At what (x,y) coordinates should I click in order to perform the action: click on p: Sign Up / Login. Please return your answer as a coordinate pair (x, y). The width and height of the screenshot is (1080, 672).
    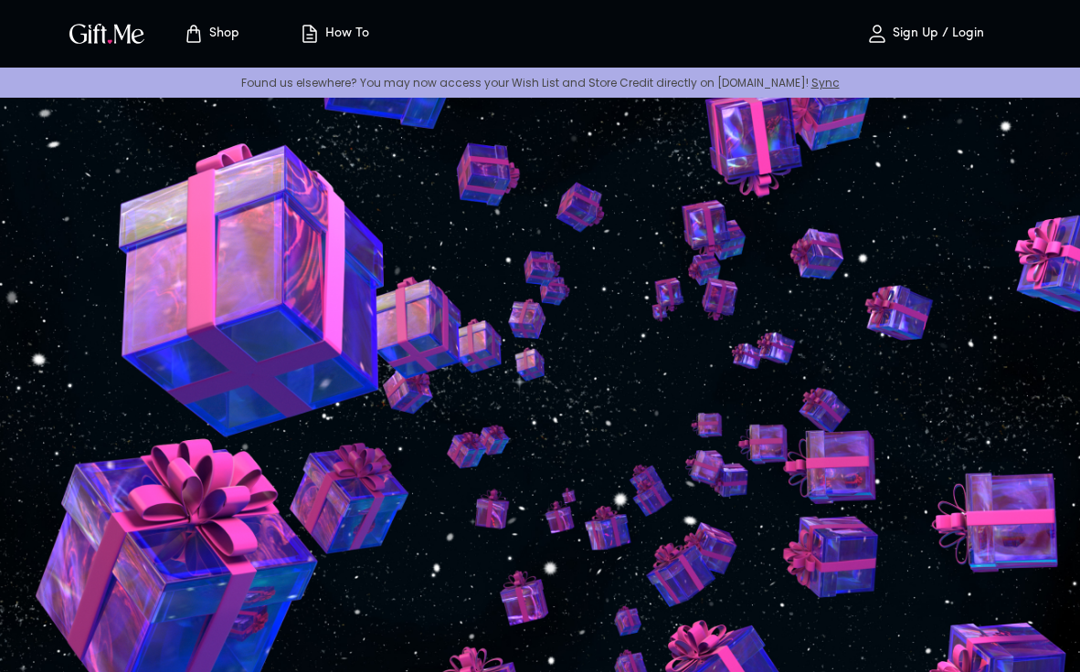
    Looking at the image, I should click on (936, 34).